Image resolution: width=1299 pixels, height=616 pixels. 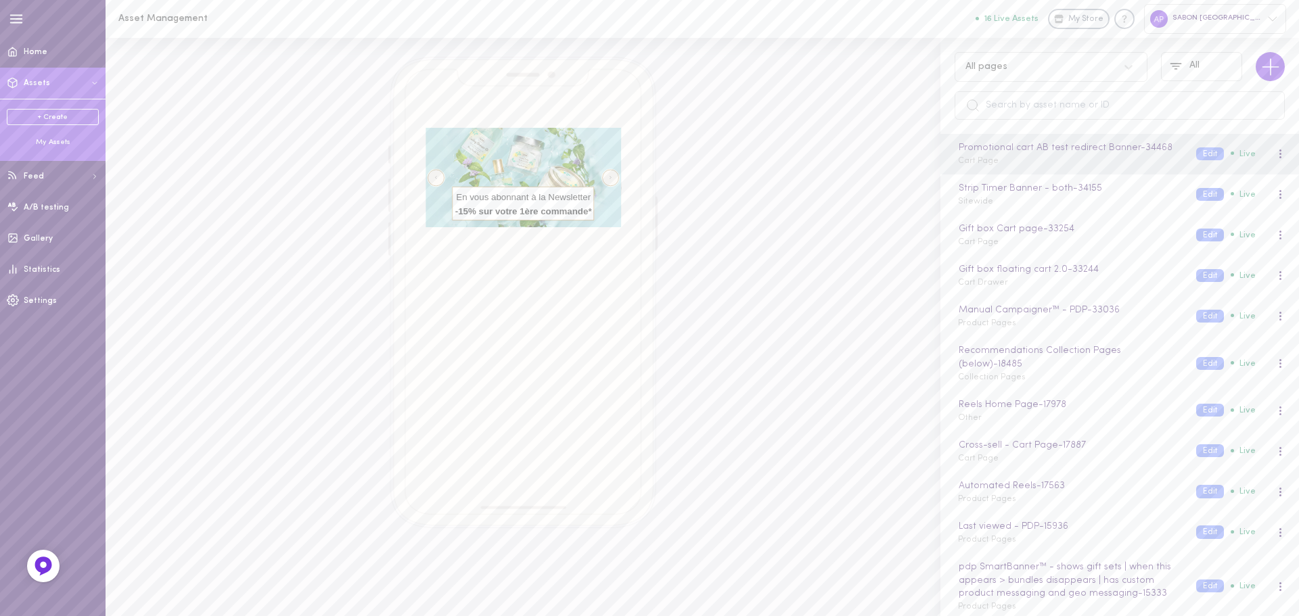 What do you see at coordinates (38, 239) in the screenshot?
I see `span: Gallery` at bounding box center [38, 239].